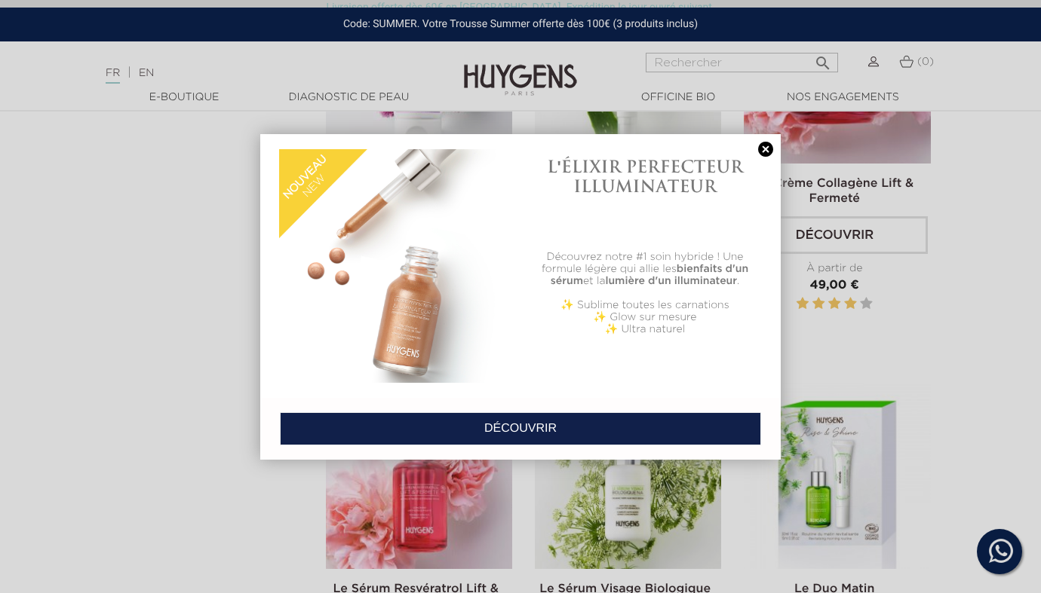 The height and width of the screenshot is (593, 1041). Describe the element at coordinates (649, 275) in the screenshot. I see `b: bienfaits d'un sérum` at that location.